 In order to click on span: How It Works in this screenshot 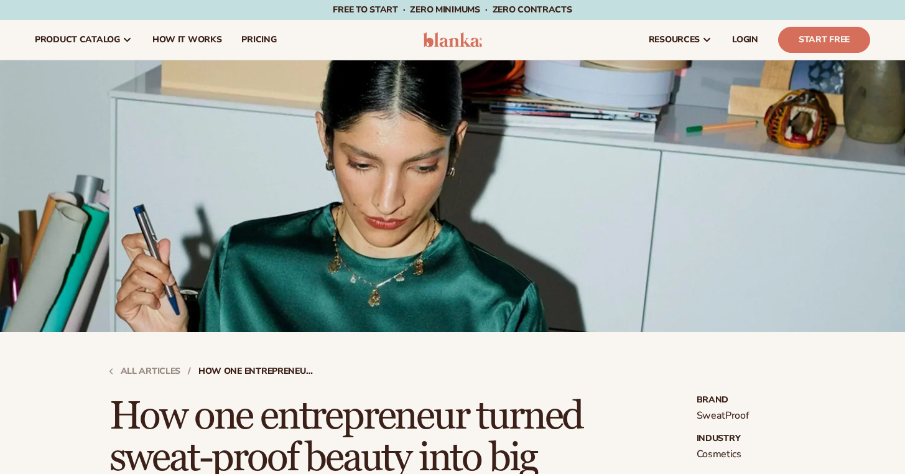, I will do `click(187, 40)`.